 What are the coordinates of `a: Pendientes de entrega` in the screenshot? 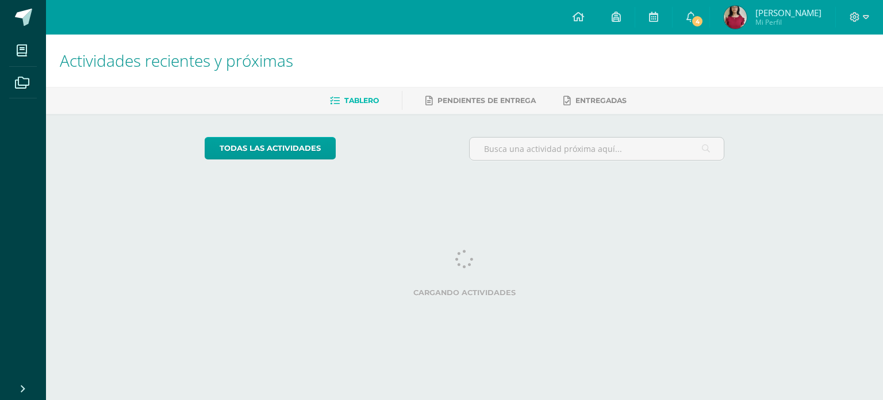 It's located at (481, 101).